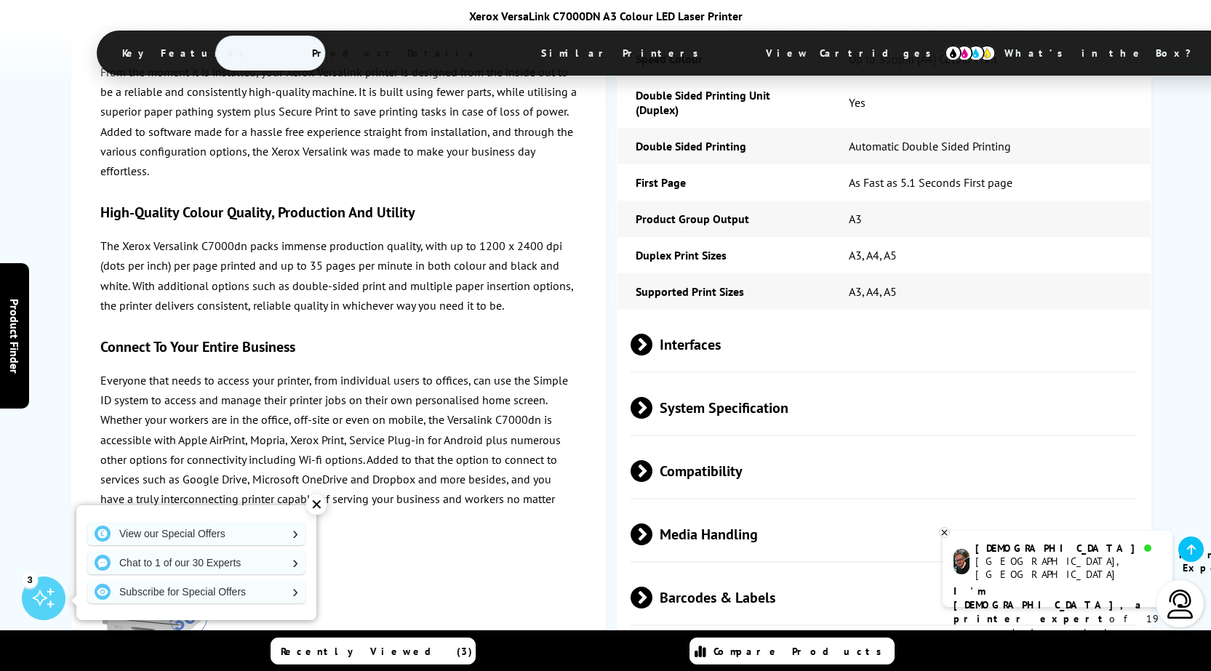 This screenshot has height=671, width=1211. Describe the element at coordinates (961, 561) in the screenshot. I see `img: chris-livechat.png` at that location.